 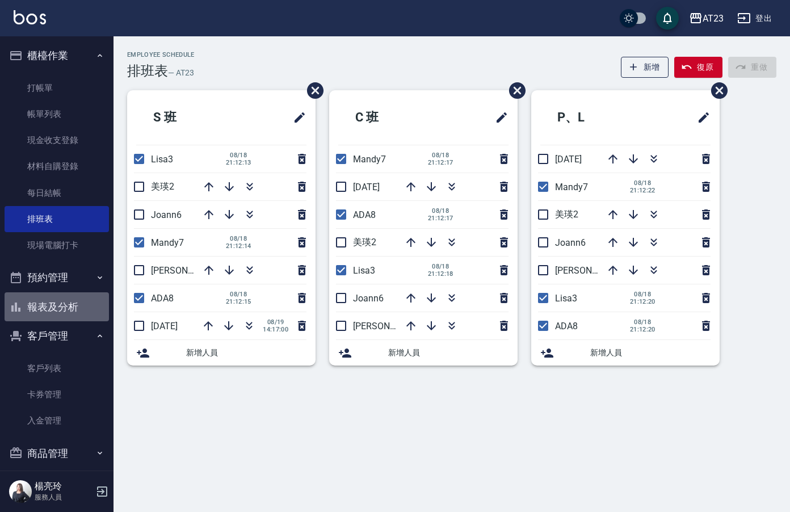 I want to click on img: Person, so click(x=20, y=491).